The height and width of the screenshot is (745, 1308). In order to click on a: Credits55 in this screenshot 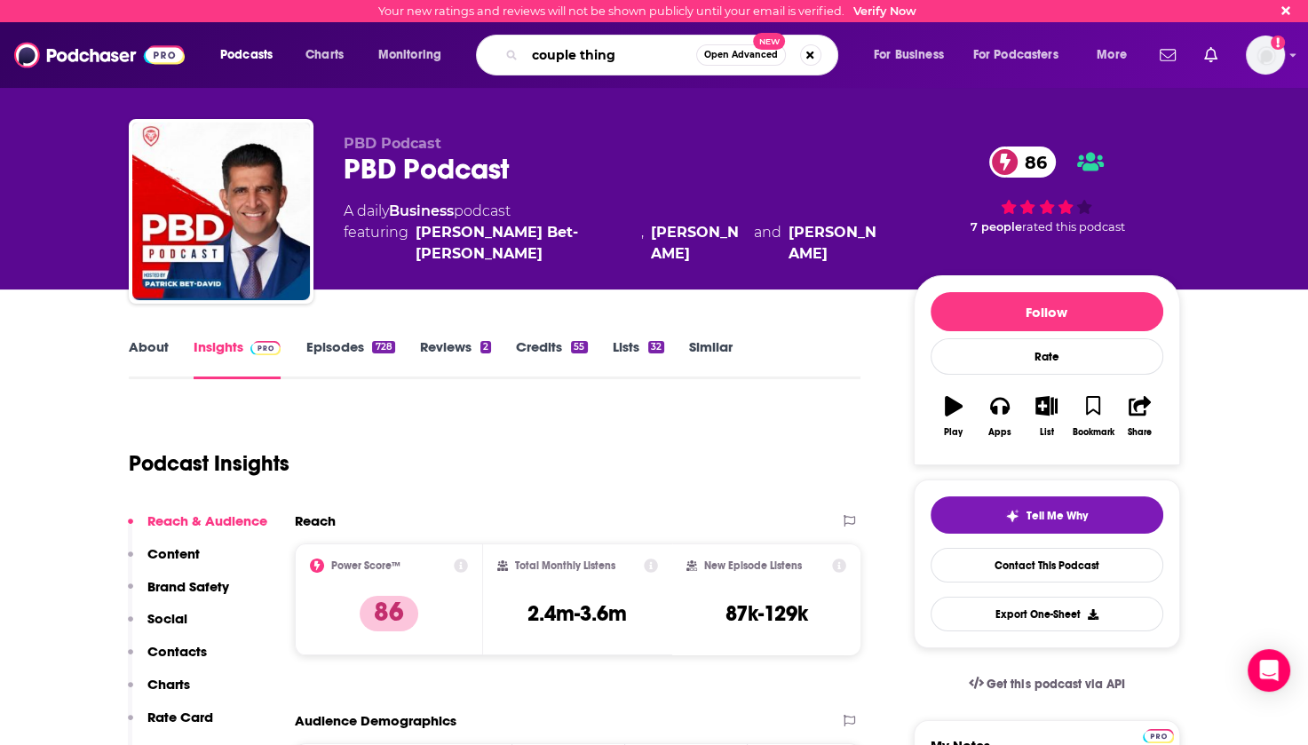, I will do `click(551, 359)`.